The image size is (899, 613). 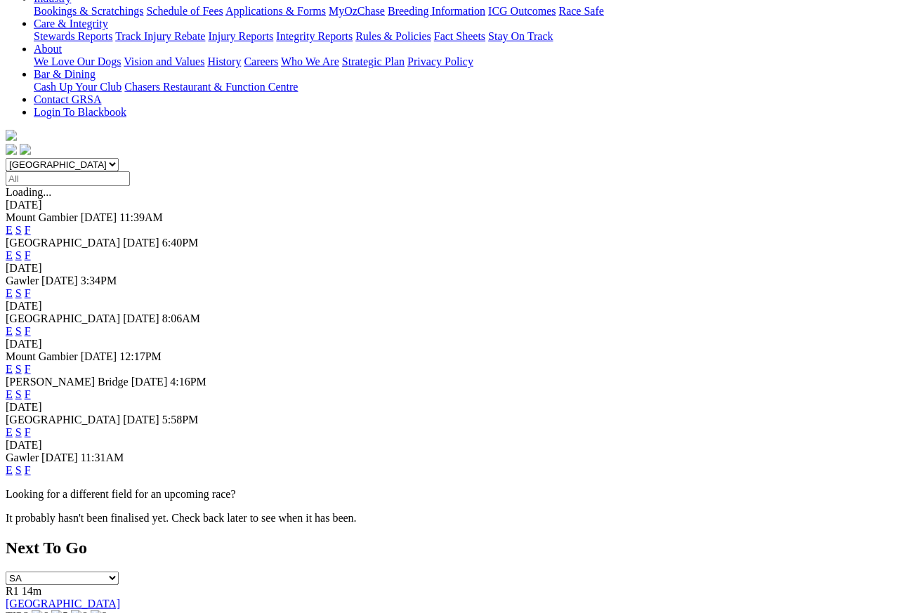 I want to click on div: Industry, so click(x=464, y=11).